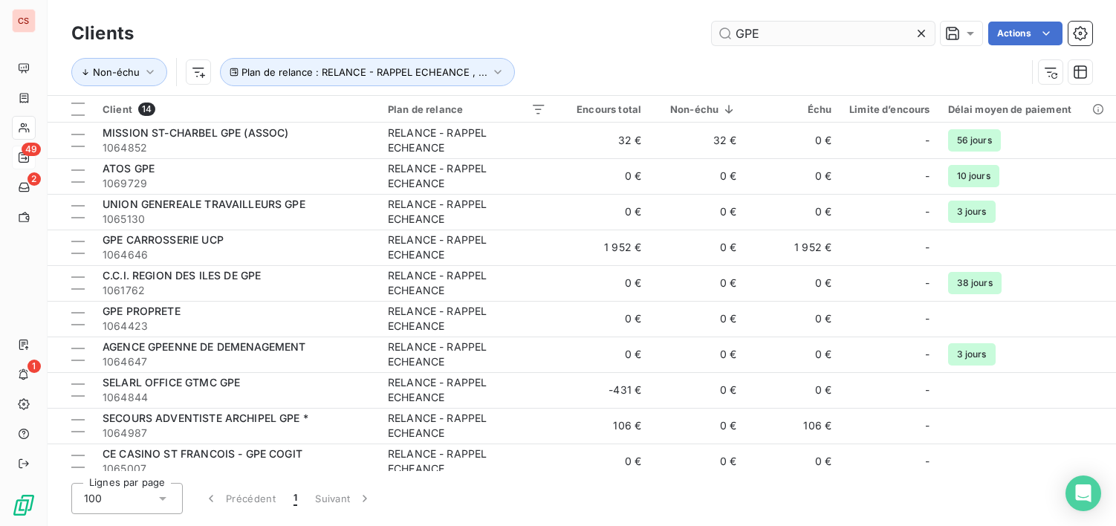  Describe the element at coordinates (602, 390) in the screenshot. I see `td: -431 €` at that location.